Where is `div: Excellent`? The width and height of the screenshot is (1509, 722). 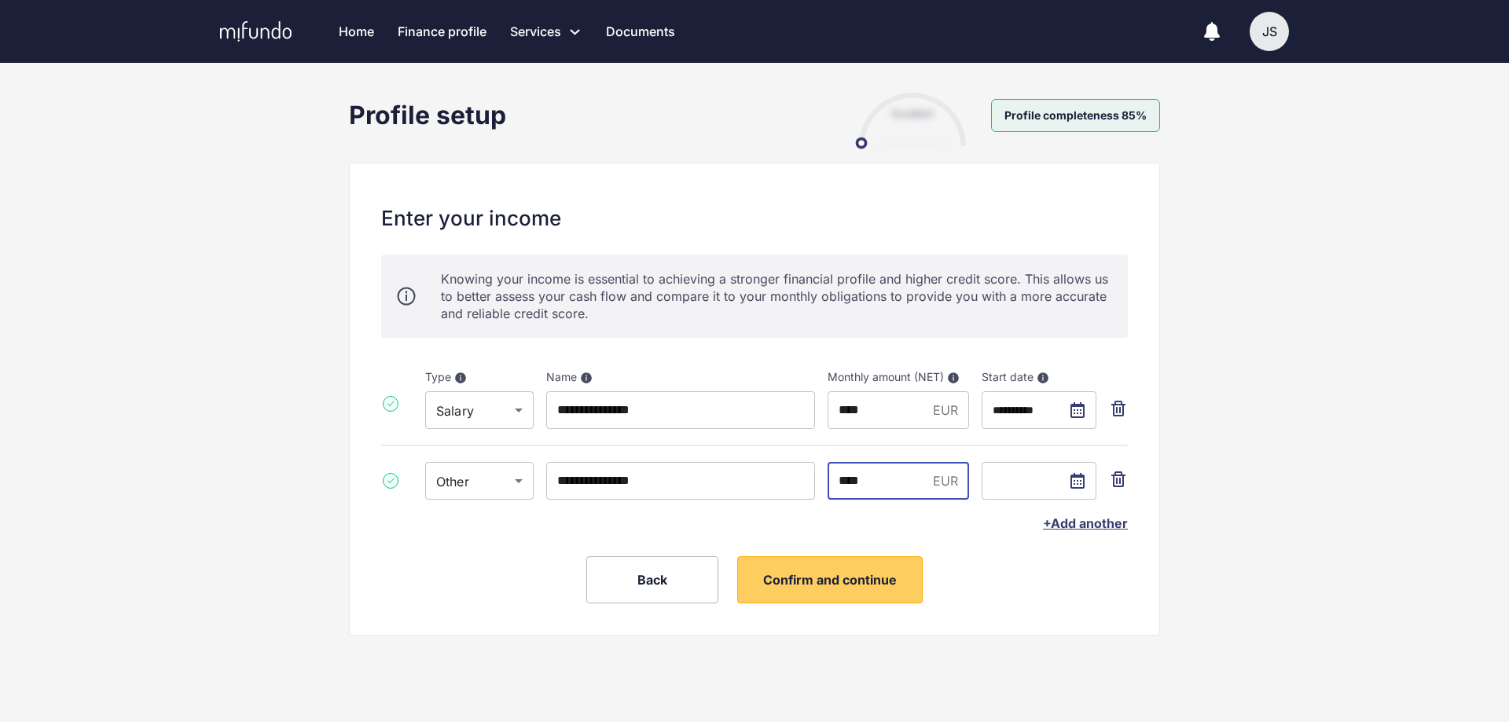 div: Excellent is located at coordinates (913, 114).